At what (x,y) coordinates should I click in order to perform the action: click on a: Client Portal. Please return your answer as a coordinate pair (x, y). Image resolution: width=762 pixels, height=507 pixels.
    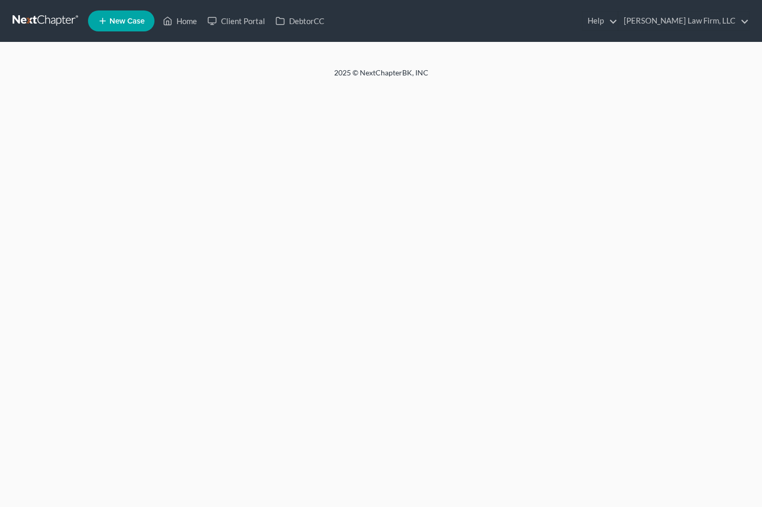
    Looking at the image, I should click on (236, 21).